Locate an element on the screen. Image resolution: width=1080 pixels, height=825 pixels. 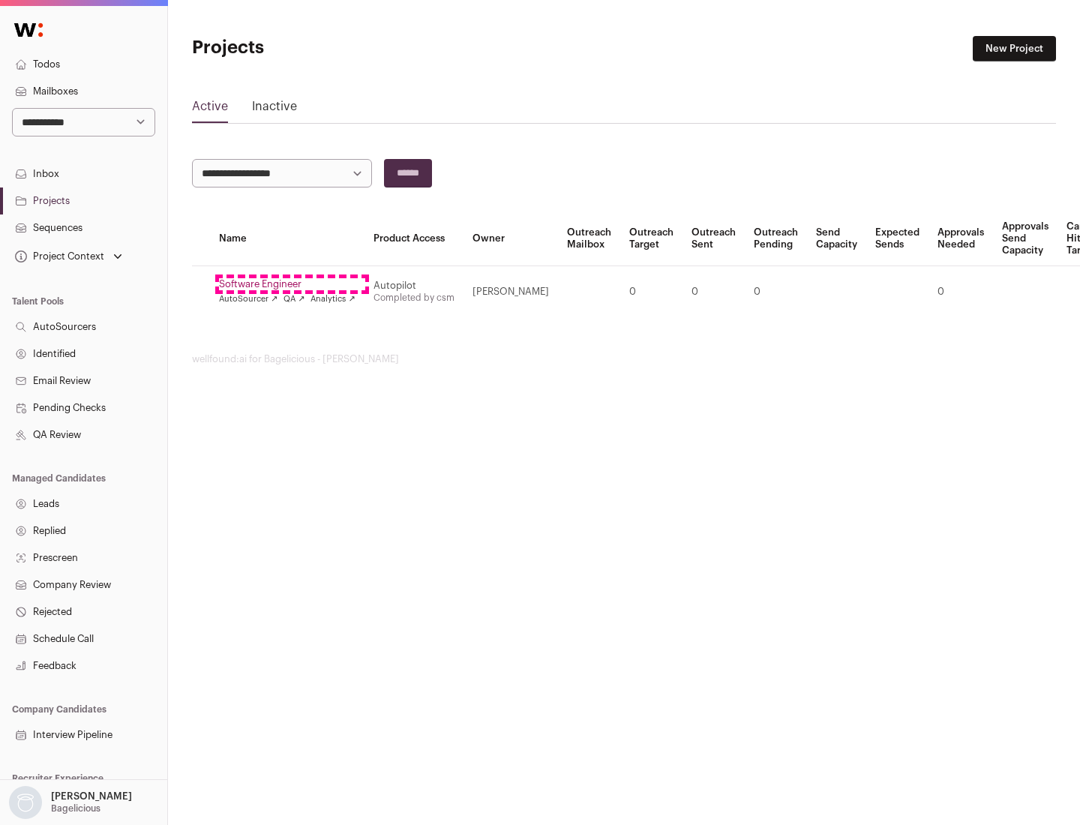
a: Analytics ↗ is located at coordinates (332, 299).